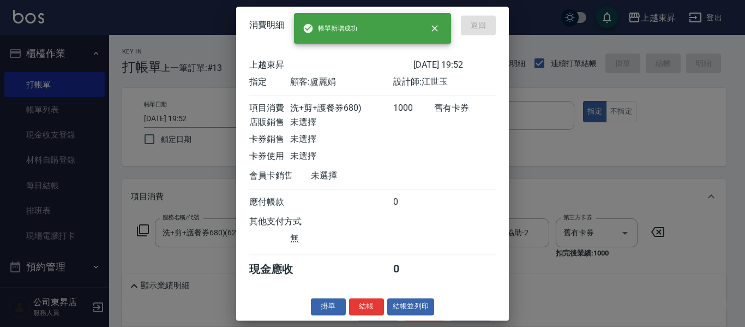  Describe the element at coordinates (341, 82) in the screenshot. I see `div: 顧客: 盧麗娟` at that location.